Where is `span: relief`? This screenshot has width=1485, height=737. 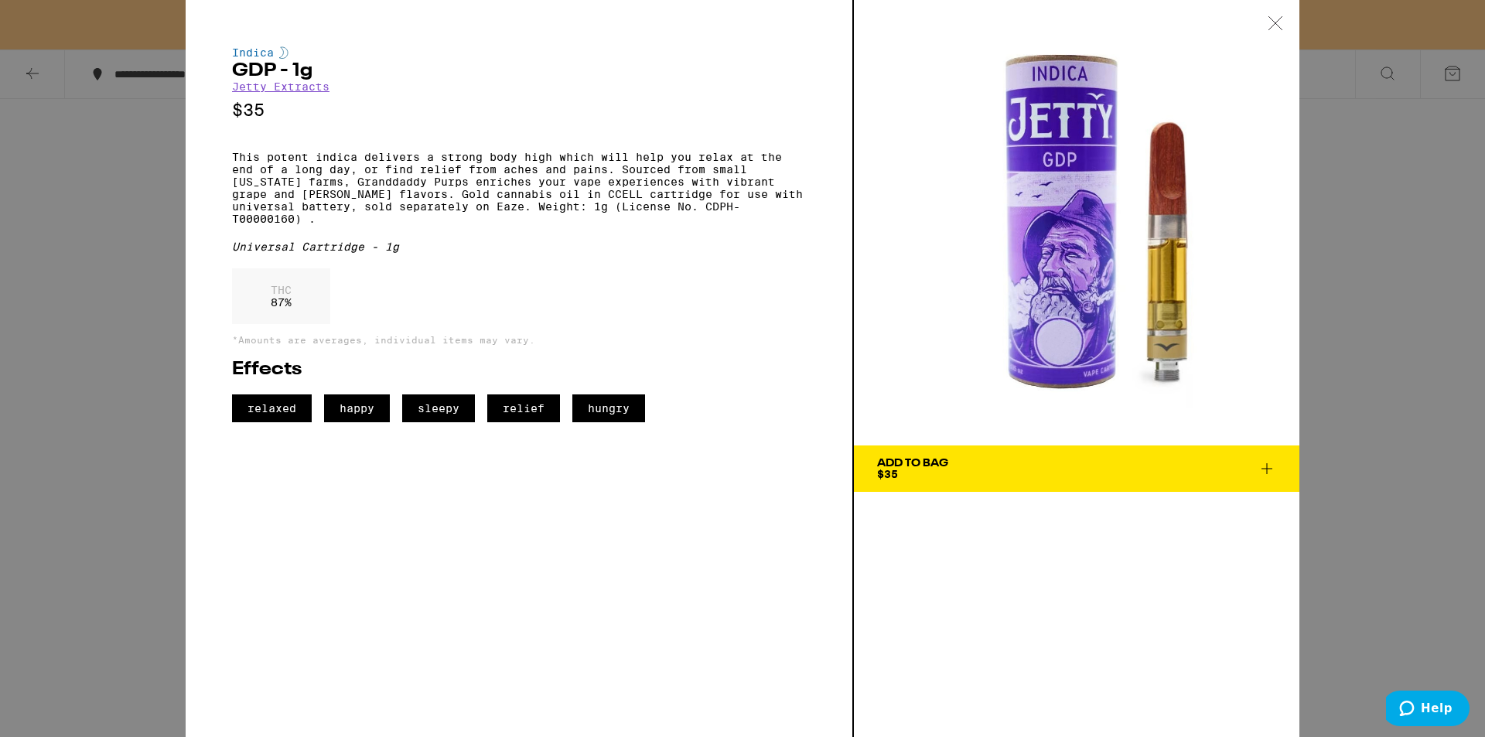 span: relief is located at coordinates (524, 408).